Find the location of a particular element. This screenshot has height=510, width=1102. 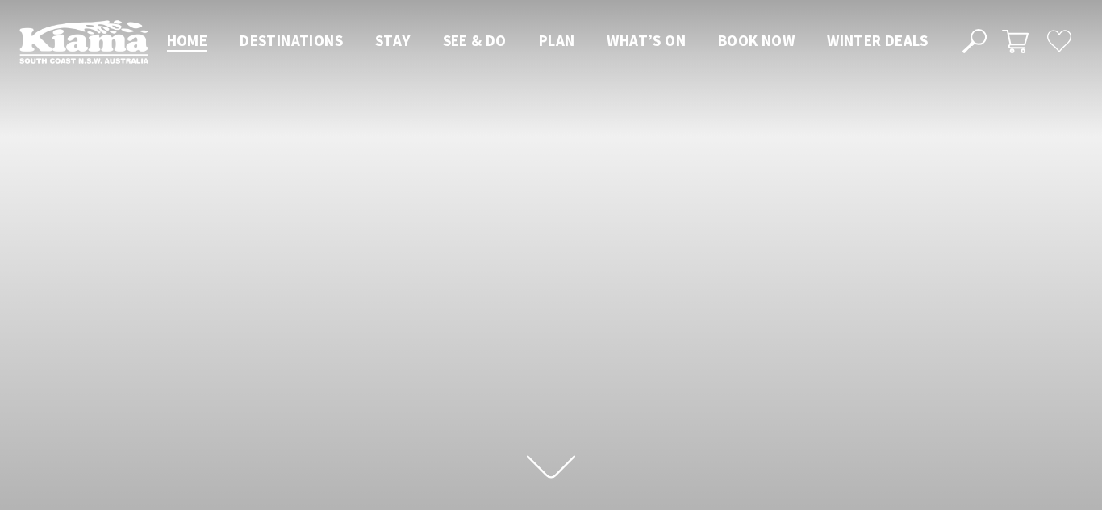

span: What’s On is located at coordinates (646, 40).